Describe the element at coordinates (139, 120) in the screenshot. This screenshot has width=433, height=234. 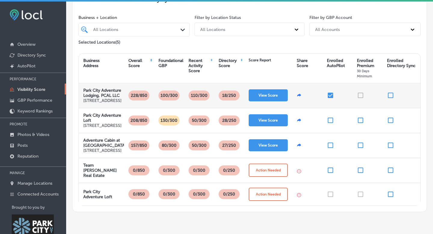
I see `p: 208/850` at that location.